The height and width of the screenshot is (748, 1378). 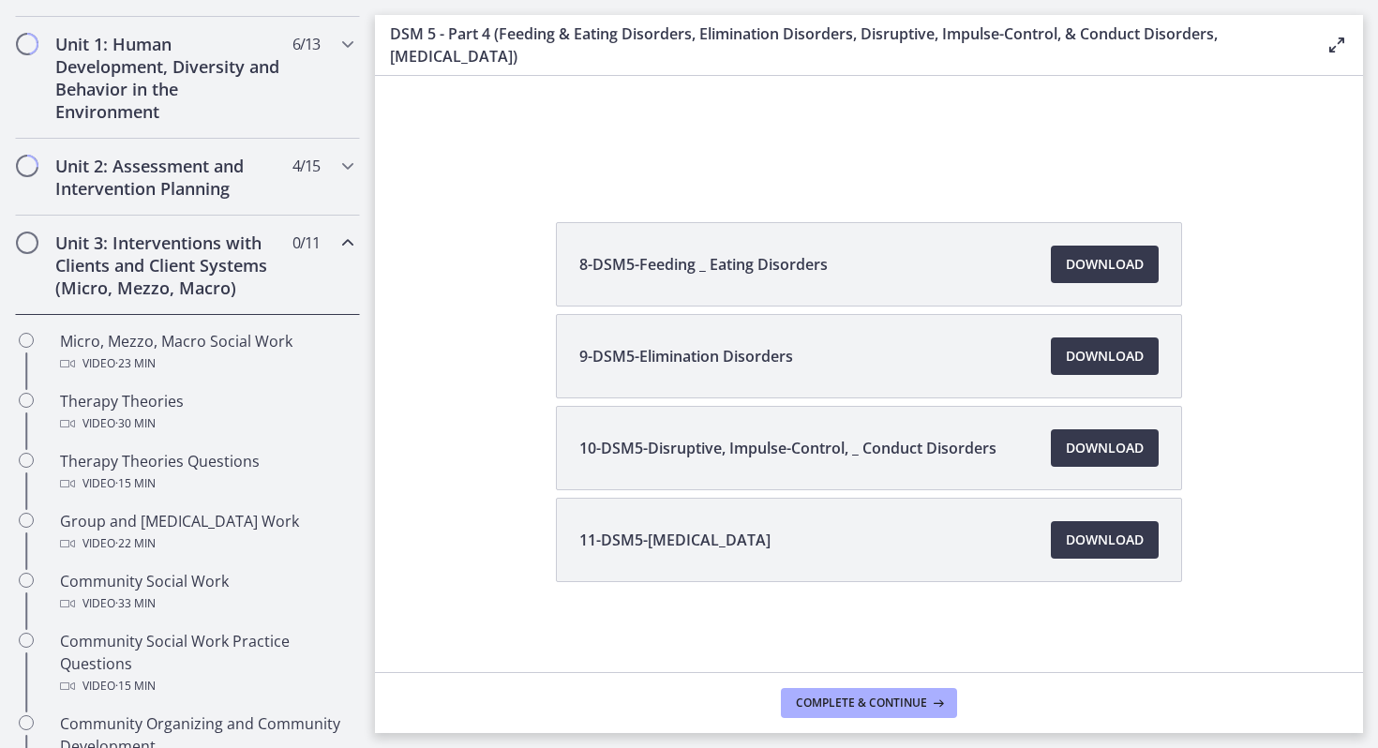 What do you see at coordinates (703, 264) in the screenshot?
I see `span: 8-DSM5-Feeding _ Eating Disorders` at bounding box center [703, 264].